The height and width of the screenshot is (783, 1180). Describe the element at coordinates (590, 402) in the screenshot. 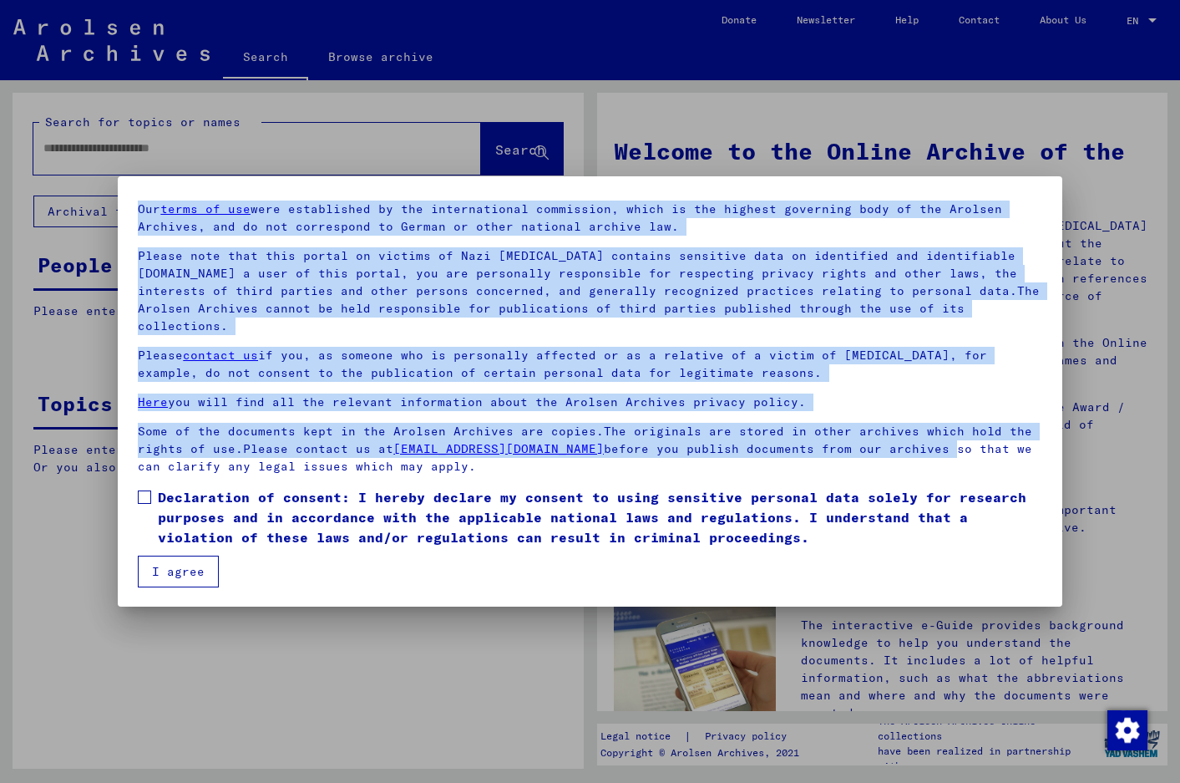

I see `p: you will find all the relevant information about the Arolsen Archives privacy policy.` at that location.